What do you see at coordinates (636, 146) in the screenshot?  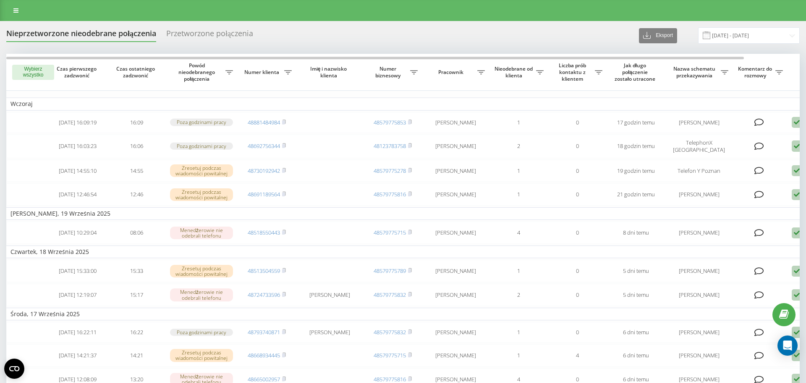 I see `td: 18 godzin temu` at bounding box center [636, 146].